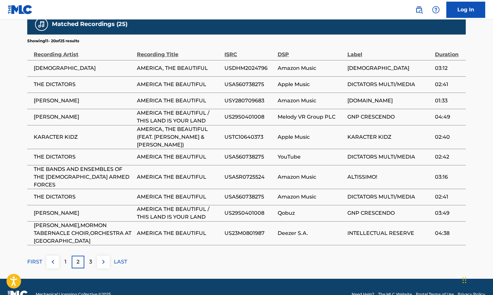 This screenshot has width=493, height=295. Describe the element at coordinates (449, 68) in the screenshot. I see `span: 03:12` at that location.